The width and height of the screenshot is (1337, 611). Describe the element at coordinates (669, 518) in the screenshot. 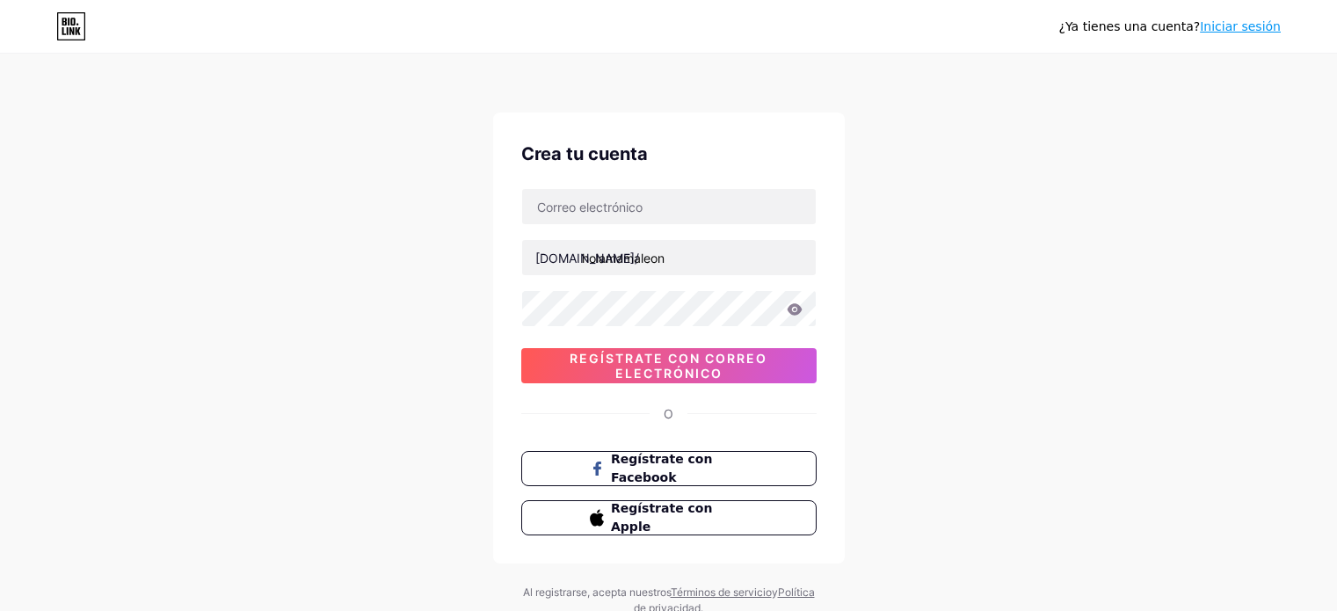

I see `button: Regístrate con Apple` at that location.